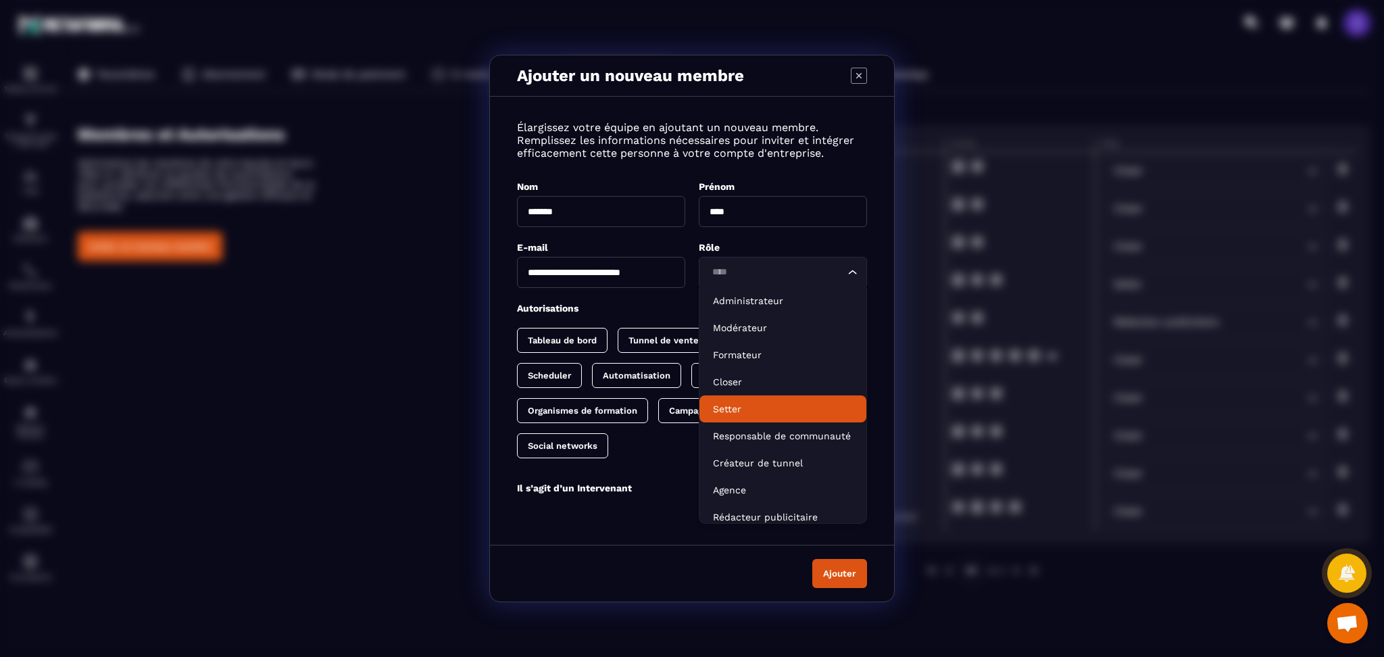 The width and height of the screenshot is (1384, 657). I want to click on p: Setter, so click(782, 409).